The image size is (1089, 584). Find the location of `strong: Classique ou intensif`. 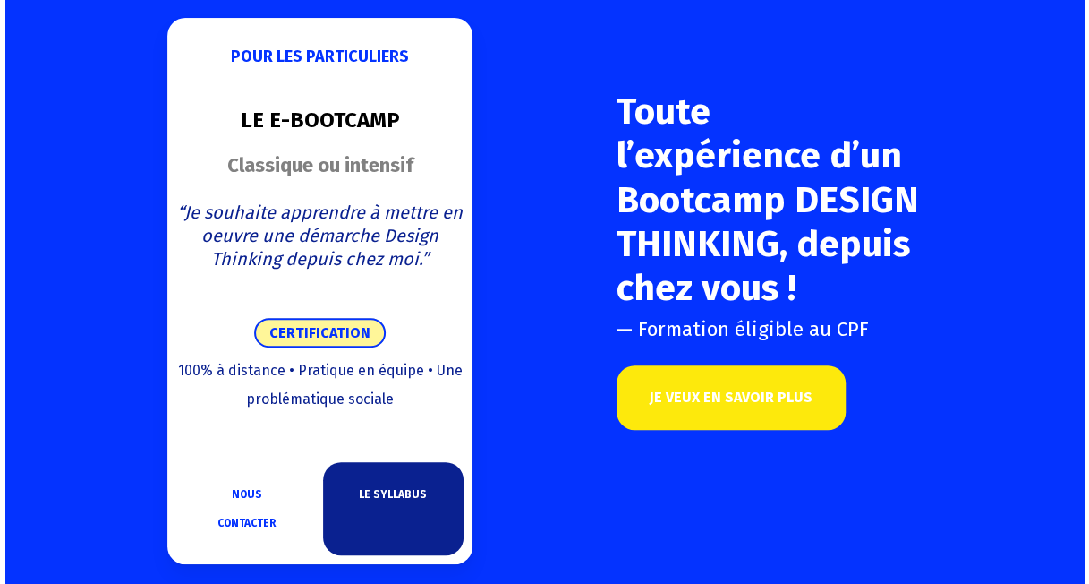

strong: Classique ou intensif is located at coordinates (320, 165).